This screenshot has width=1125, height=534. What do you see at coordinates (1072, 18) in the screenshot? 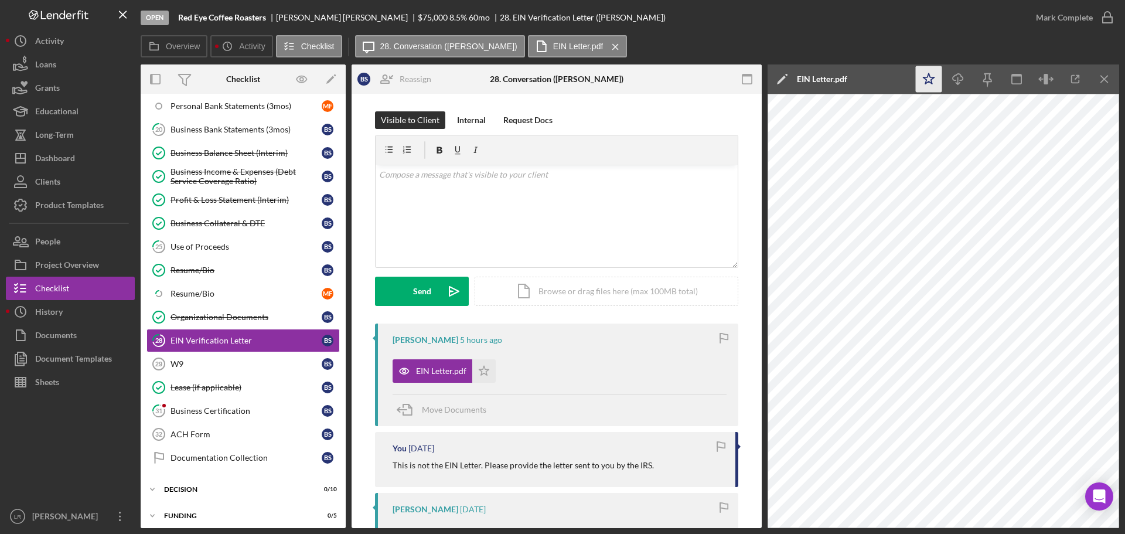
I see `button: Mark Complete` at bounding box center [1072, 18].